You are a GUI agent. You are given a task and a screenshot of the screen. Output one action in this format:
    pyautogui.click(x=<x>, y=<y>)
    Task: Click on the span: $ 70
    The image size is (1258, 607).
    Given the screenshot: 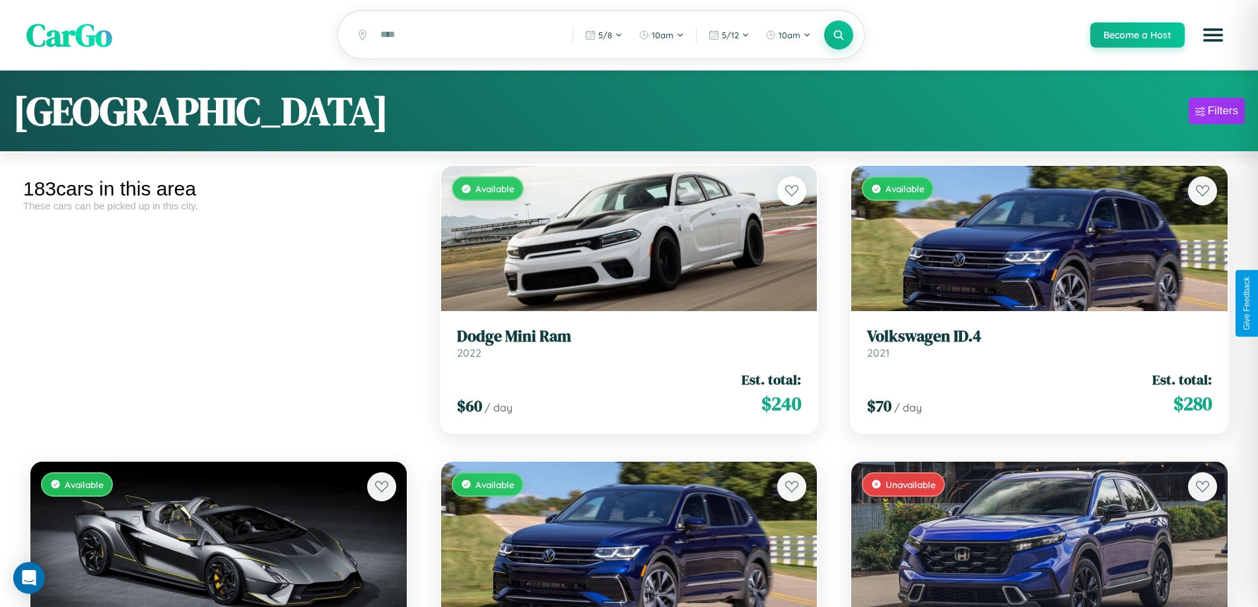 What is the action you would take?
    pyautogui.click(x=879, y=405)
    